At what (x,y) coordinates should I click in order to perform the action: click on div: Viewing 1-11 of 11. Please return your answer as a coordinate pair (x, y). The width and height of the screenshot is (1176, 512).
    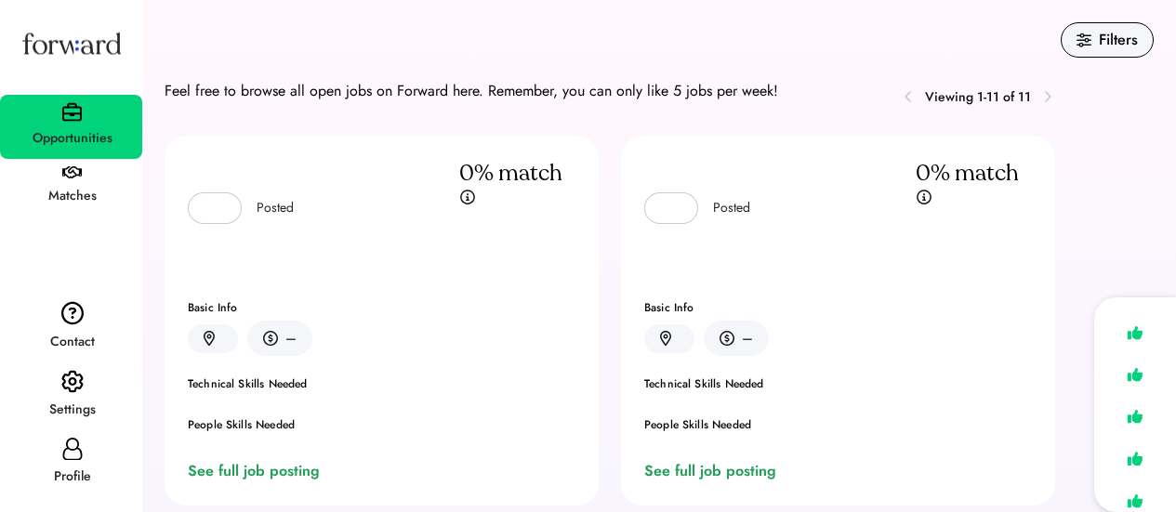
    Looking at the image, I should click on (978, 97).